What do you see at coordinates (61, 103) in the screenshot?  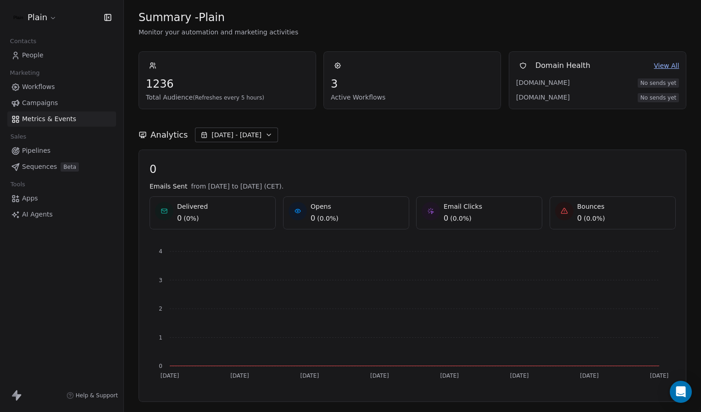 I see `a: Campaigns` at bounding box center [61, 103].